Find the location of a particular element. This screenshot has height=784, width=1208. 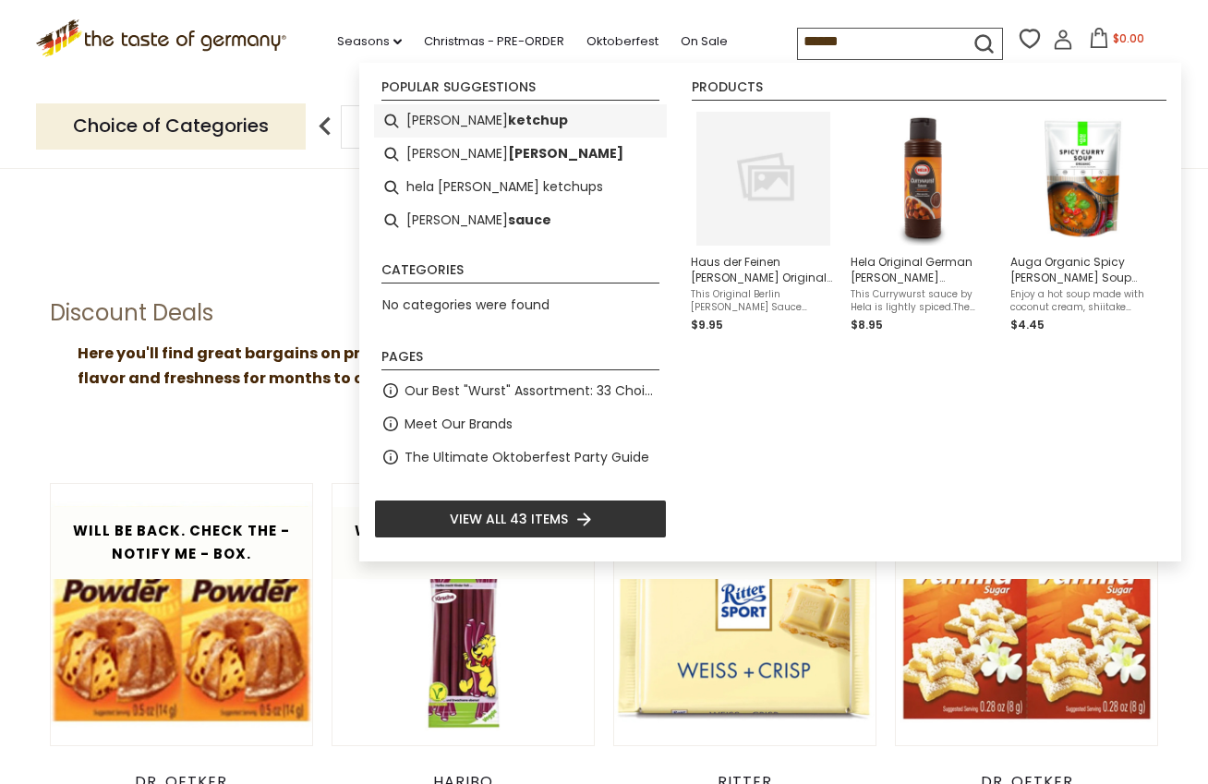

a: Seasons is located at coordinates (370, 42).